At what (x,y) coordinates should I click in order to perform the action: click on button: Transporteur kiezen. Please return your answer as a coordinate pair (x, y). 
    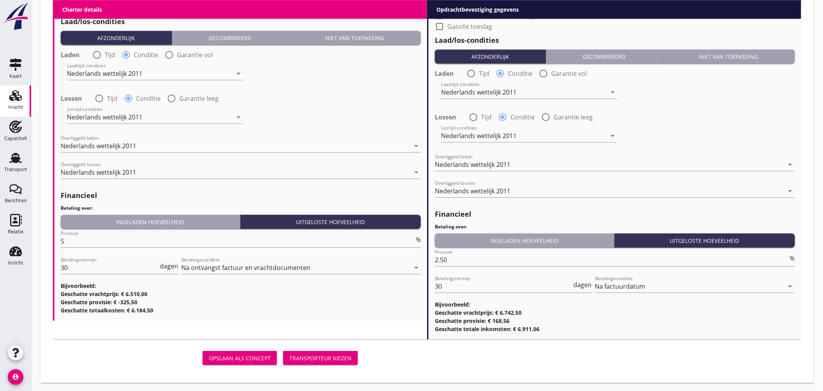
    Looking at the image, I should click on (321, 358).